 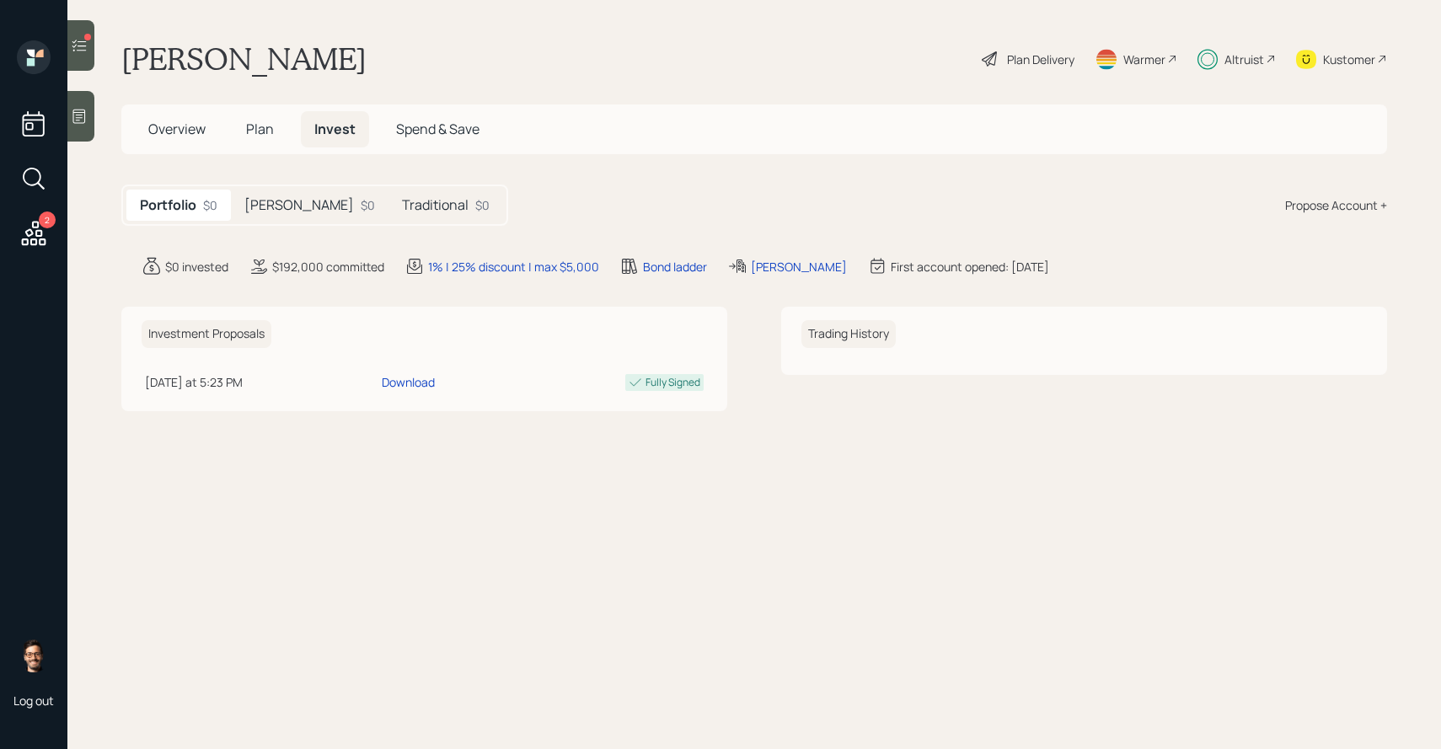 I want to click on div: Bond ladder, so click(x=675, y=266).